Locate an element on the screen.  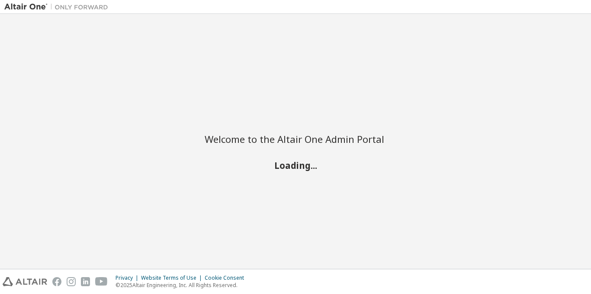
img: youtube.svg is located at coordinates (101, 281).